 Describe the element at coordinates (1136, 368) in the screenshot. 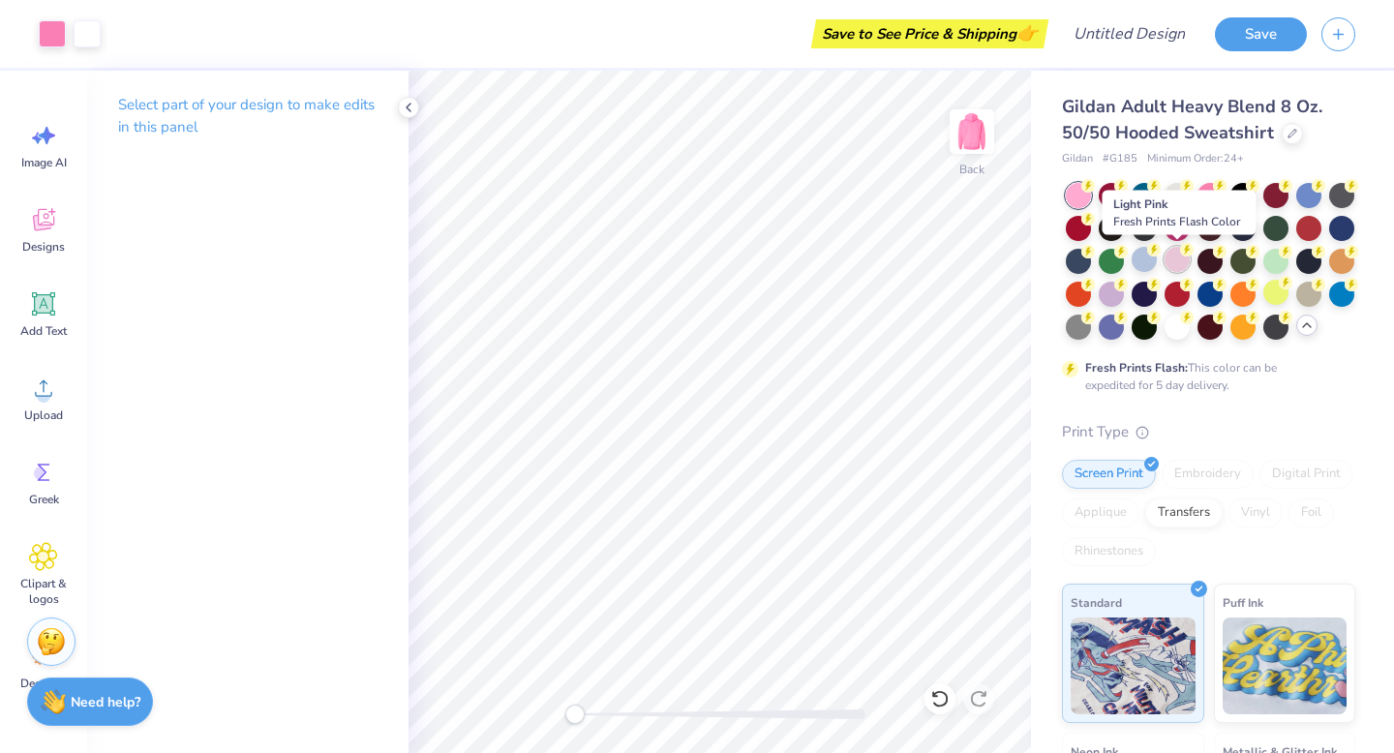

I see `strong: Fresh Prints Flash:` at that location.